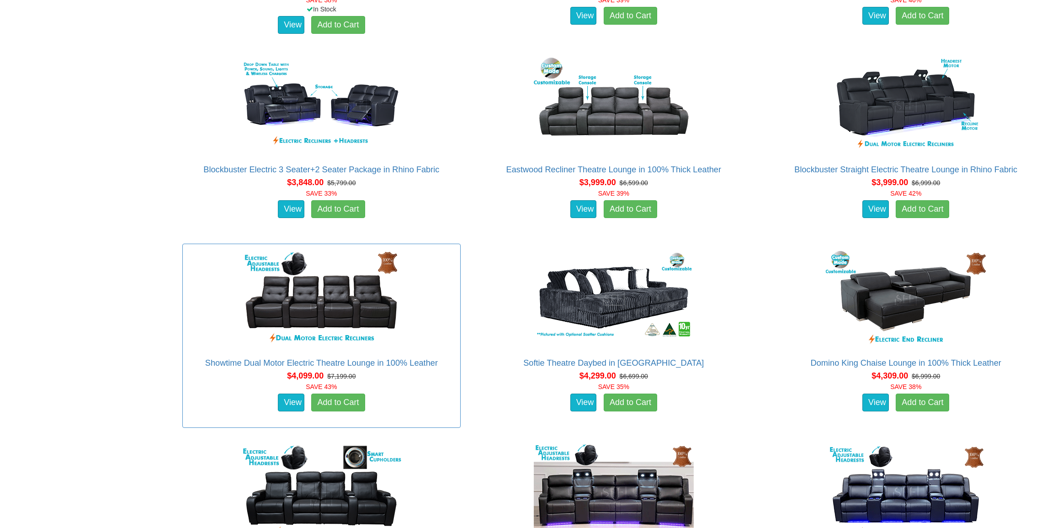  I want to click on a: Blockbuster Straight Electric Theatre Lounge in Rhino Fabric, so click(906, 170).